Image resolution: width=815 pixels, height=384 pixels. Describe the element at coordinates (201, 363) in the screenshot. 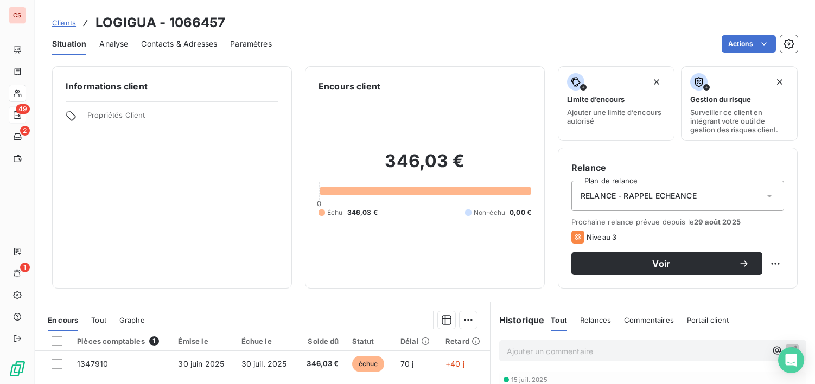

I see `span: 30 juin 2025` at that location.